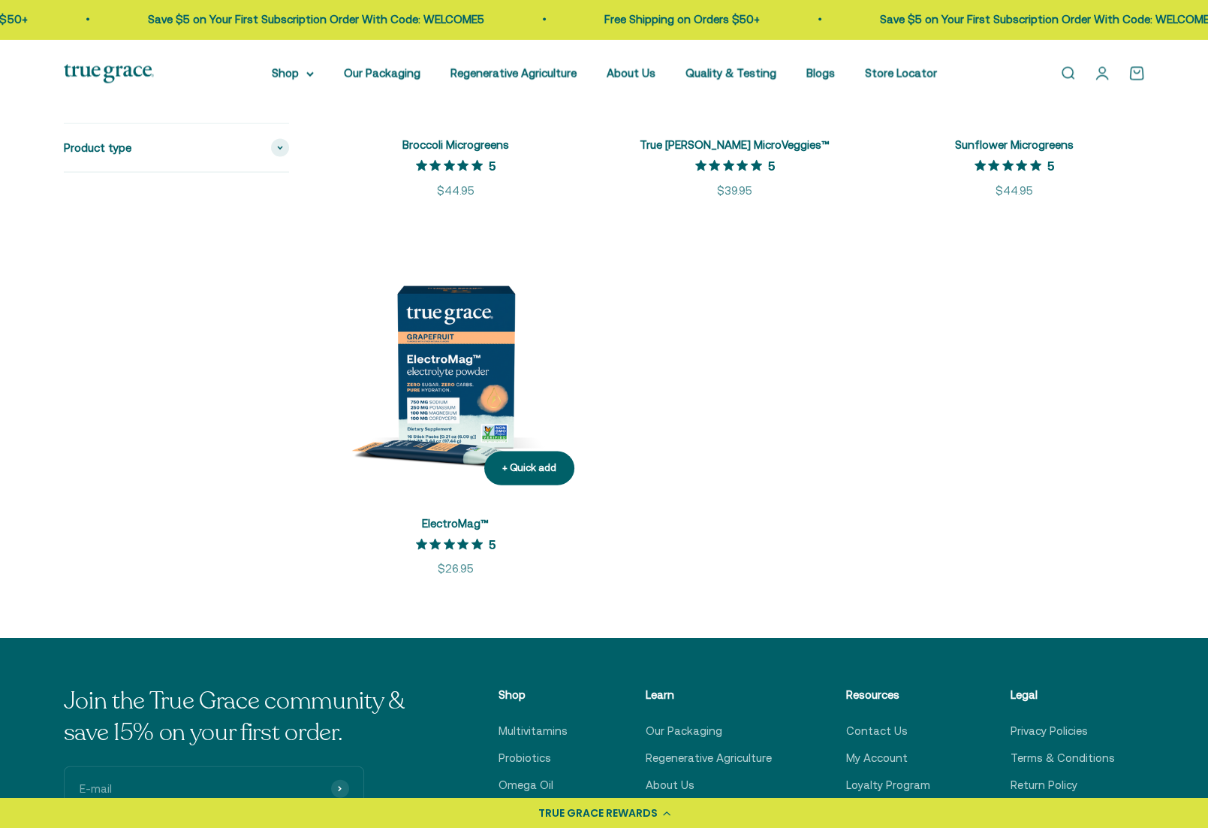 The height and width of the screenshot is (828, 1208). Describe the element at coordinates (877, 758) in the screenshot. I see `a: My Account` at that location.